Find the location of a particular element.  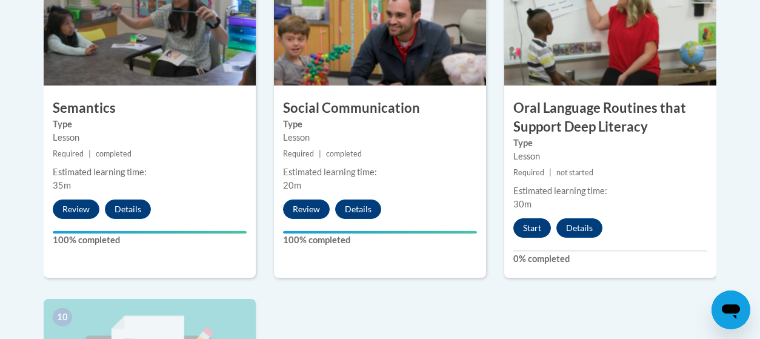

span: 10 is located at coordinates (62, 317).